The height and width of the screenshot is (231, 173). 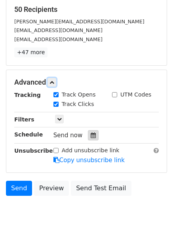 I want to click on h5: Advanced, so click(x=86, y=82).